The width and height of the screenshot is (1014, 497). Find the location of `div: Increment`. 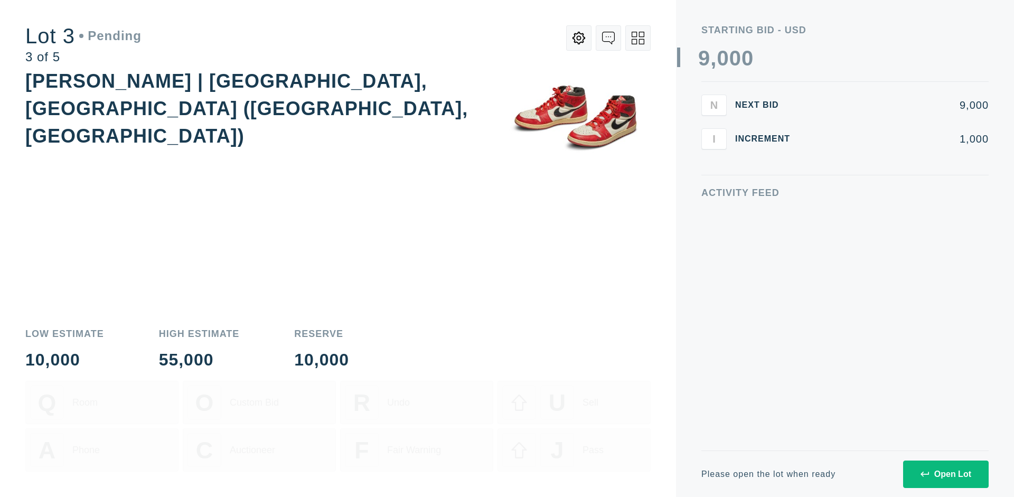

div: Increment is located at coordinates (767, 139).